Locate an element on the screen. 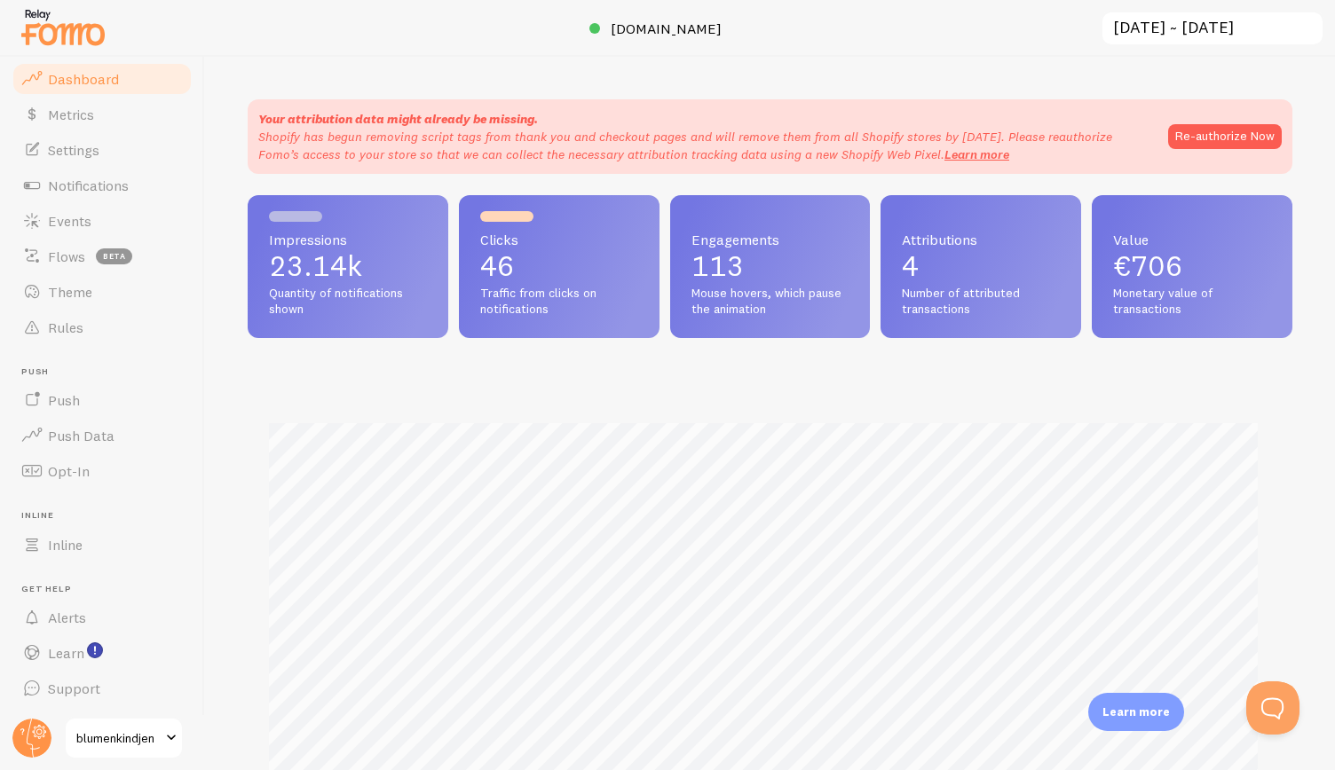 The height and width of the screenshot is (770, 1335). a: Notifications is located at coordinates (102, 185).